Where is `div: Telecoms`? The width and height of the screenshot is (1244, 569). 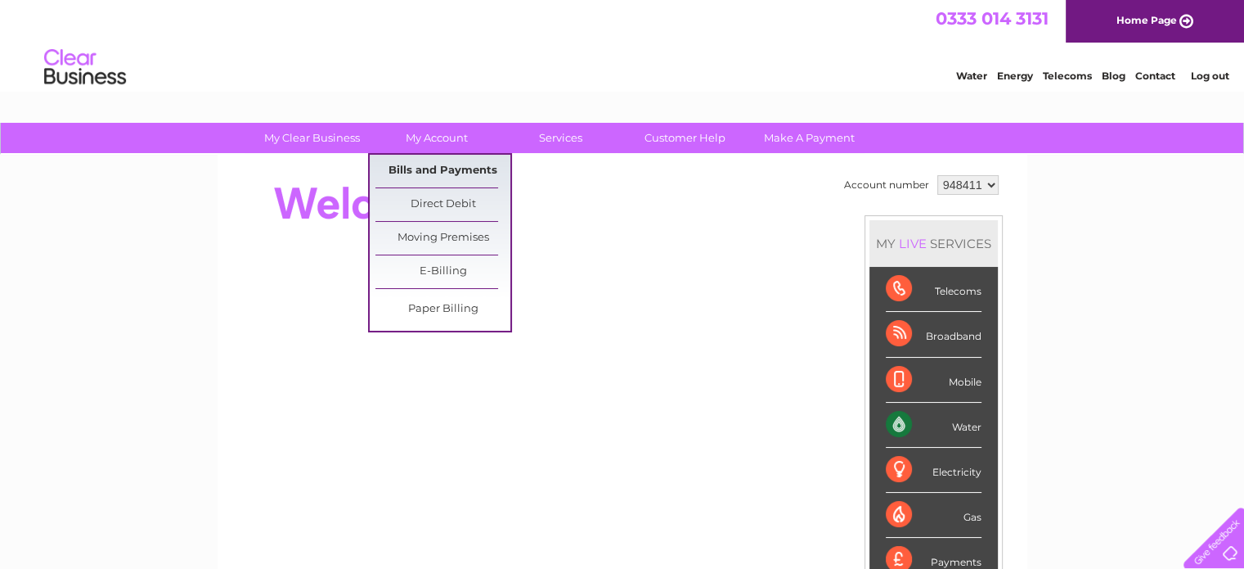 div: Telecoms is located at coordinates (934, 289).